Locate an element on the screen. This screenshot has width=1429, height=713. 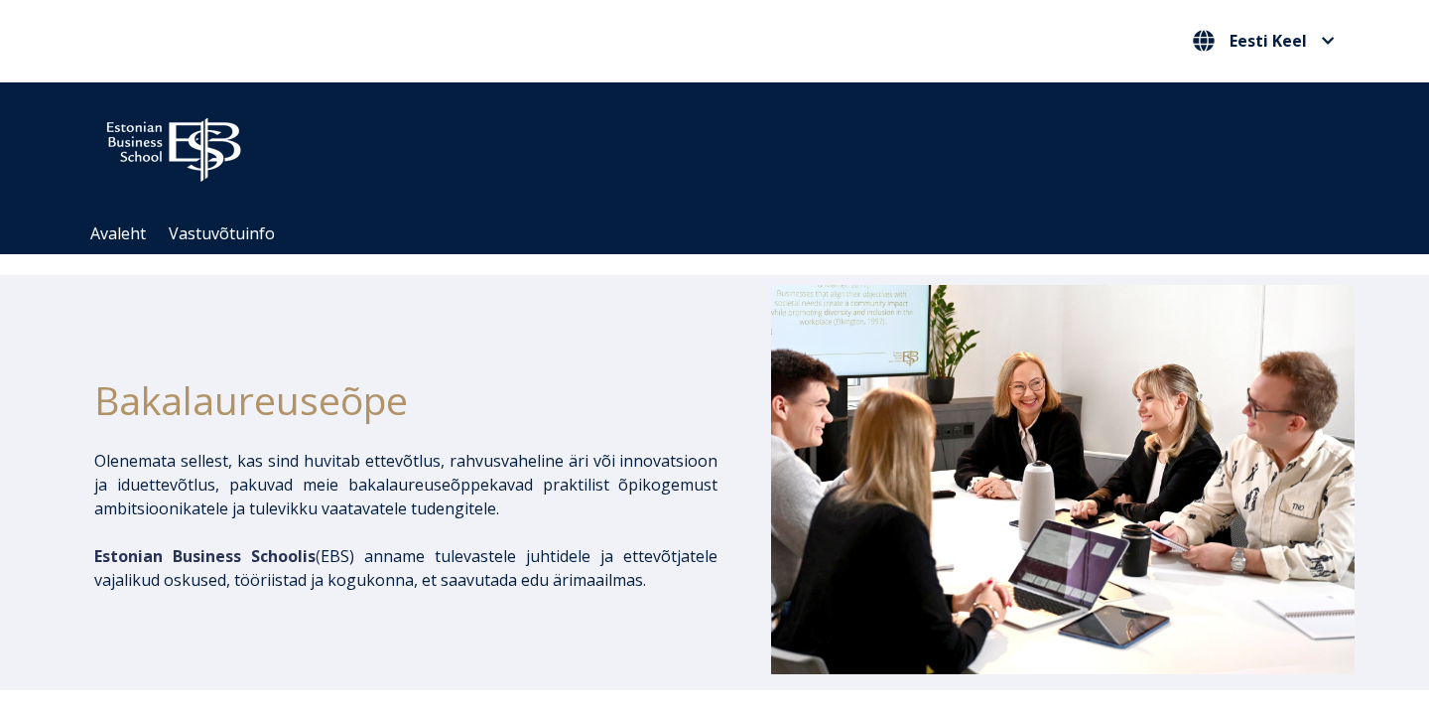
nav: Vali oma keel is located at coordinates (1263, 41).